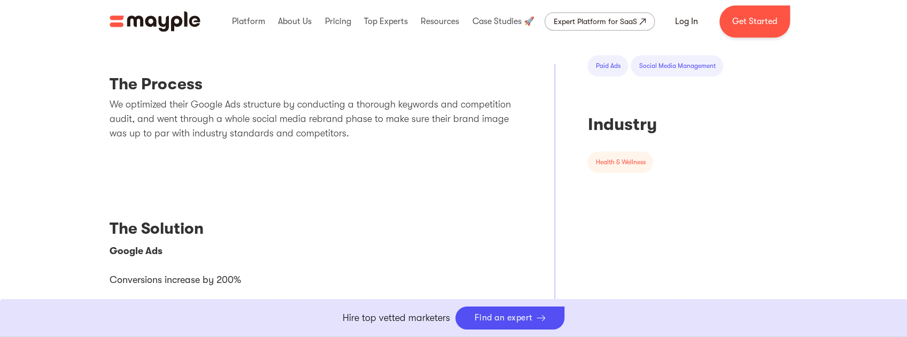 The height and width of the screenshot is (337, 907). Describe the element at coordinates (155, 21) in the screenshot. I see `img: Mayple logo` at that location.